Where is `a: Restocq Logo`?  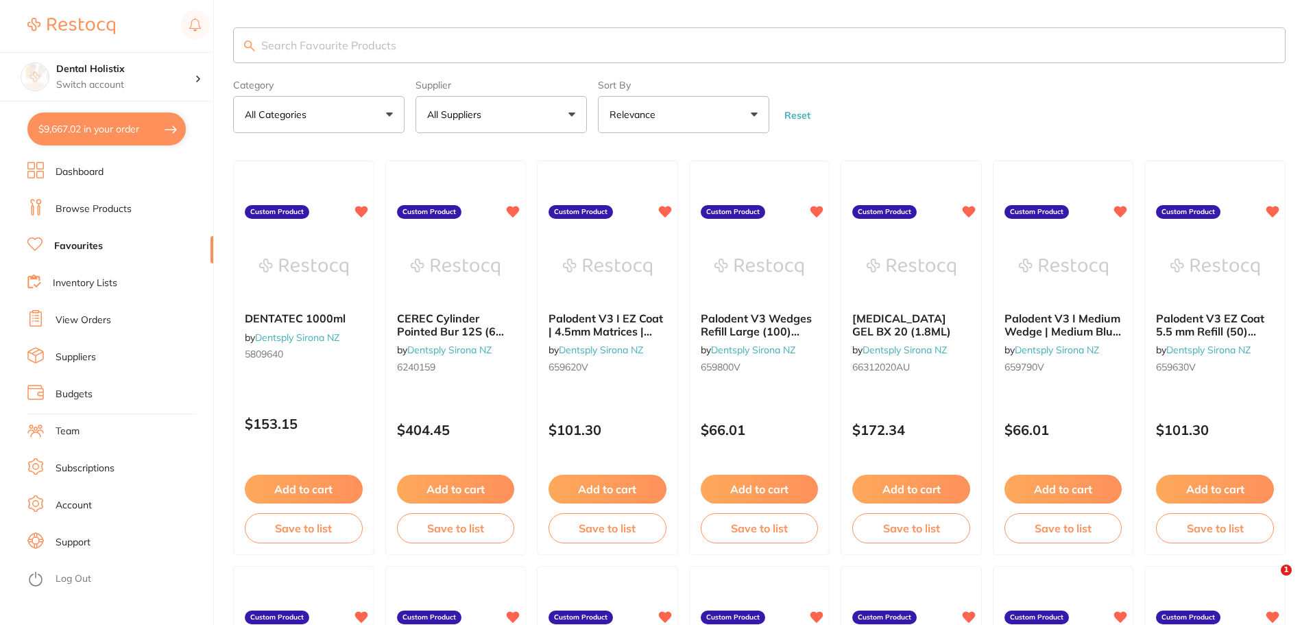
a: Restocq Logo is located at coordinates (71, 26).